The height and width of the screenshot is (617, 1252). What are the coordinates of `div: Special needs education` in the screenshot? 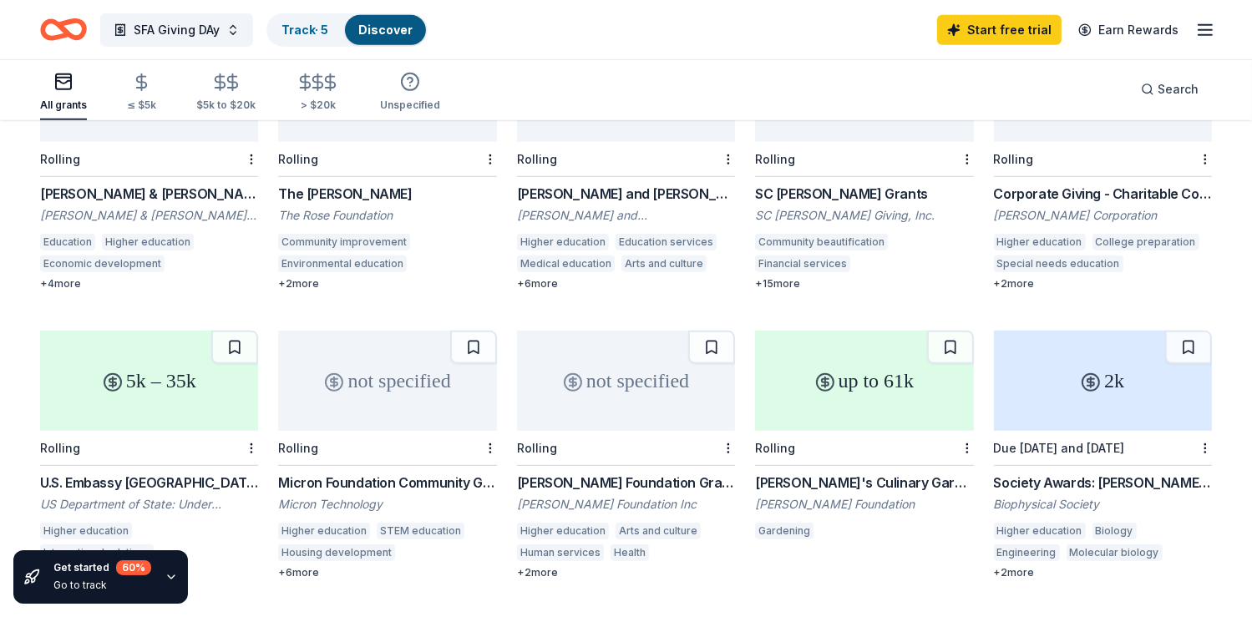 It's located at (1058, 264).